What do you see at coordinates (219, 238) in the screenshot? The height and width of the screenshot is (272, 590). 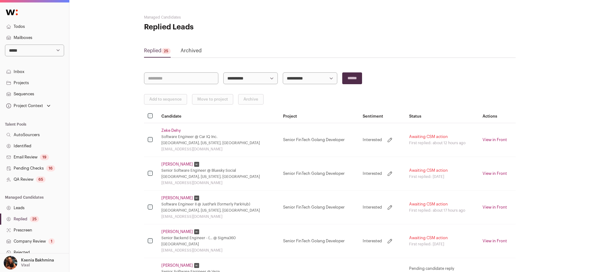 I see `div: Senior Backend Engineer - (... @ Sigma360` at bounding box center [219, 238].